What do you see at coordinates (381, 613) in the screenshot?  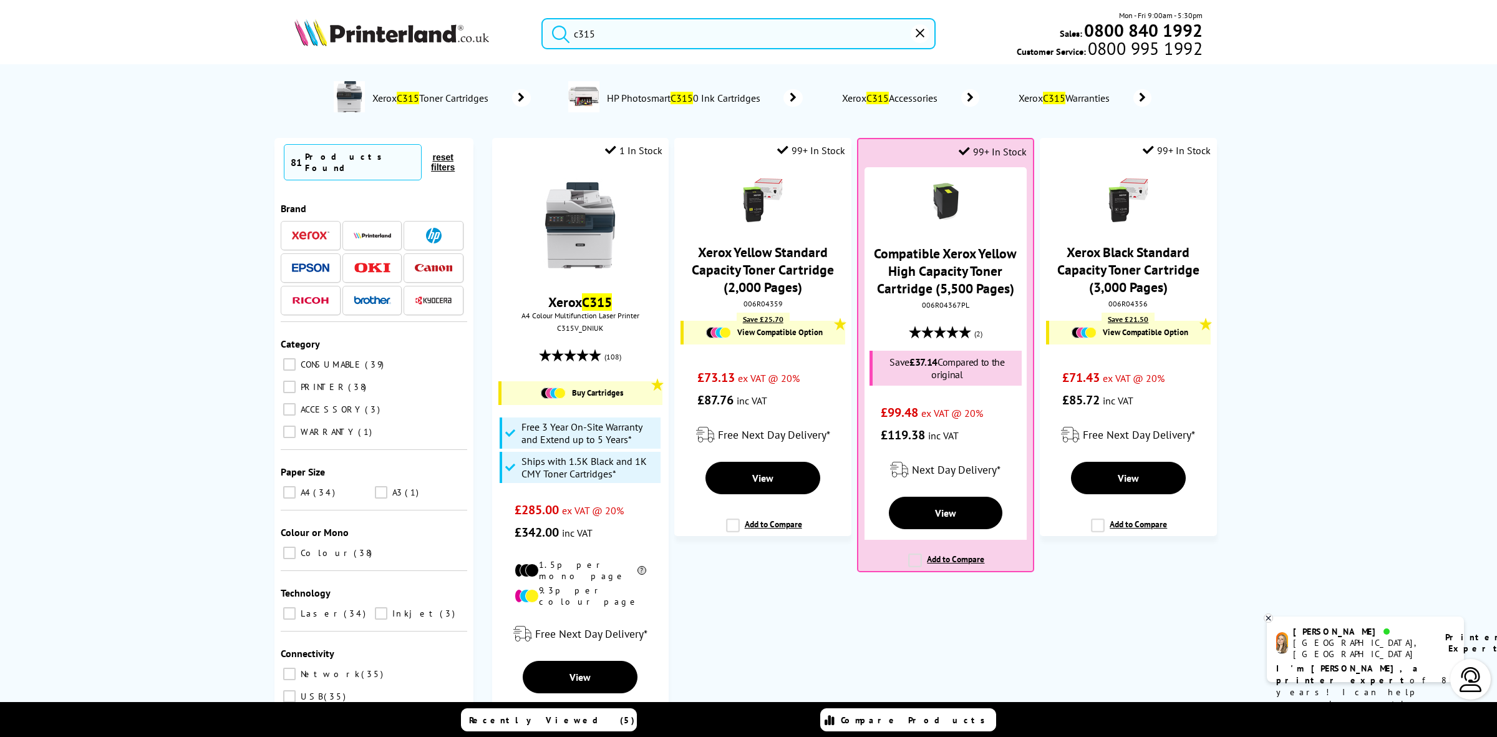 I see `input: Inkjet 3` at bounding box center [381, 613].